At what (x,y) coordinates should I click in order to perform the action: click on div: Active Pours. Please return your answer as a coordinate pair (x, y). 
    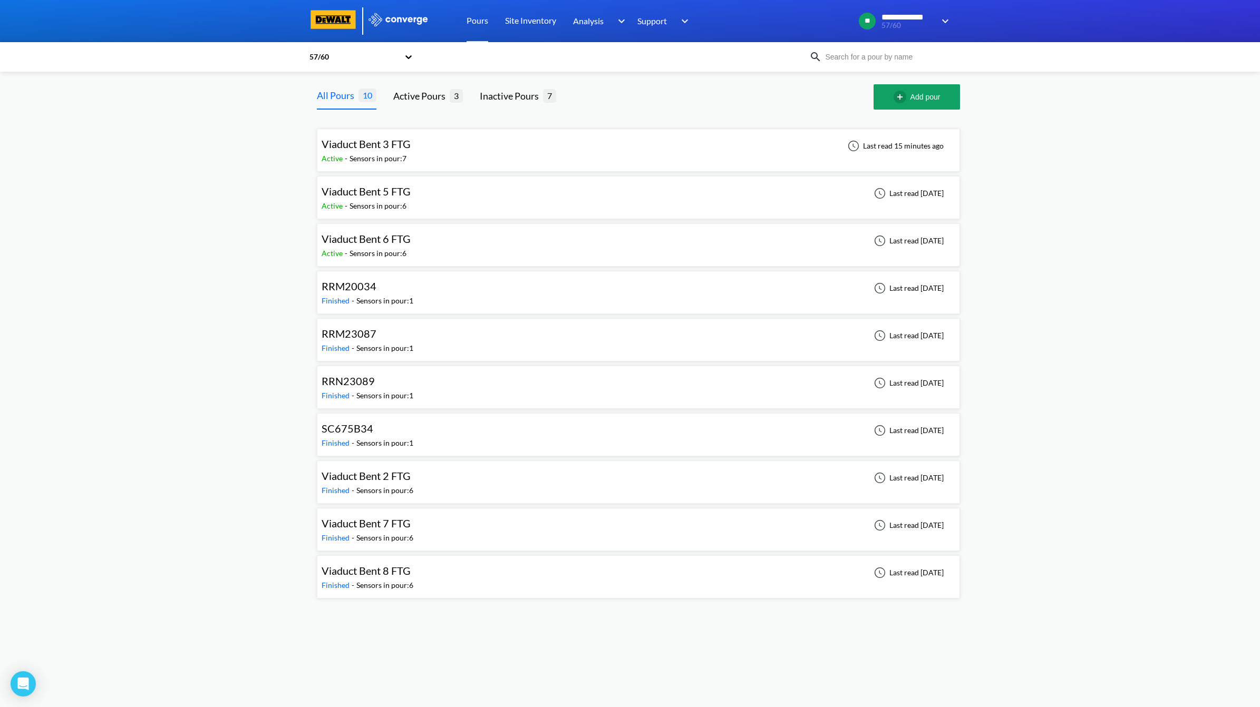
    Looking at the image, I should click on (421, 96).